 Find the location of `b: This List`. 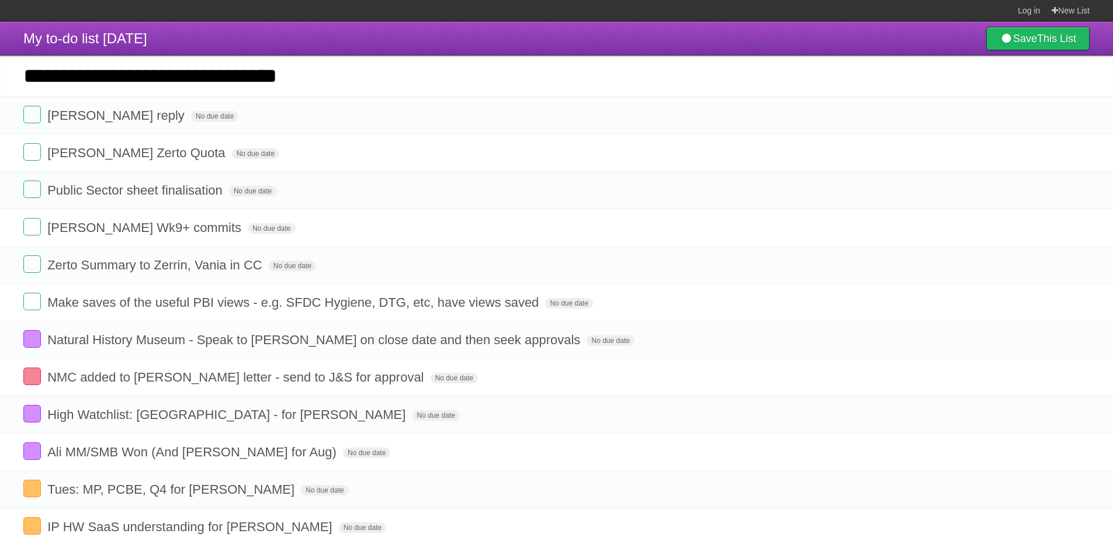

b: This List is located at coordinates (1057, 39).